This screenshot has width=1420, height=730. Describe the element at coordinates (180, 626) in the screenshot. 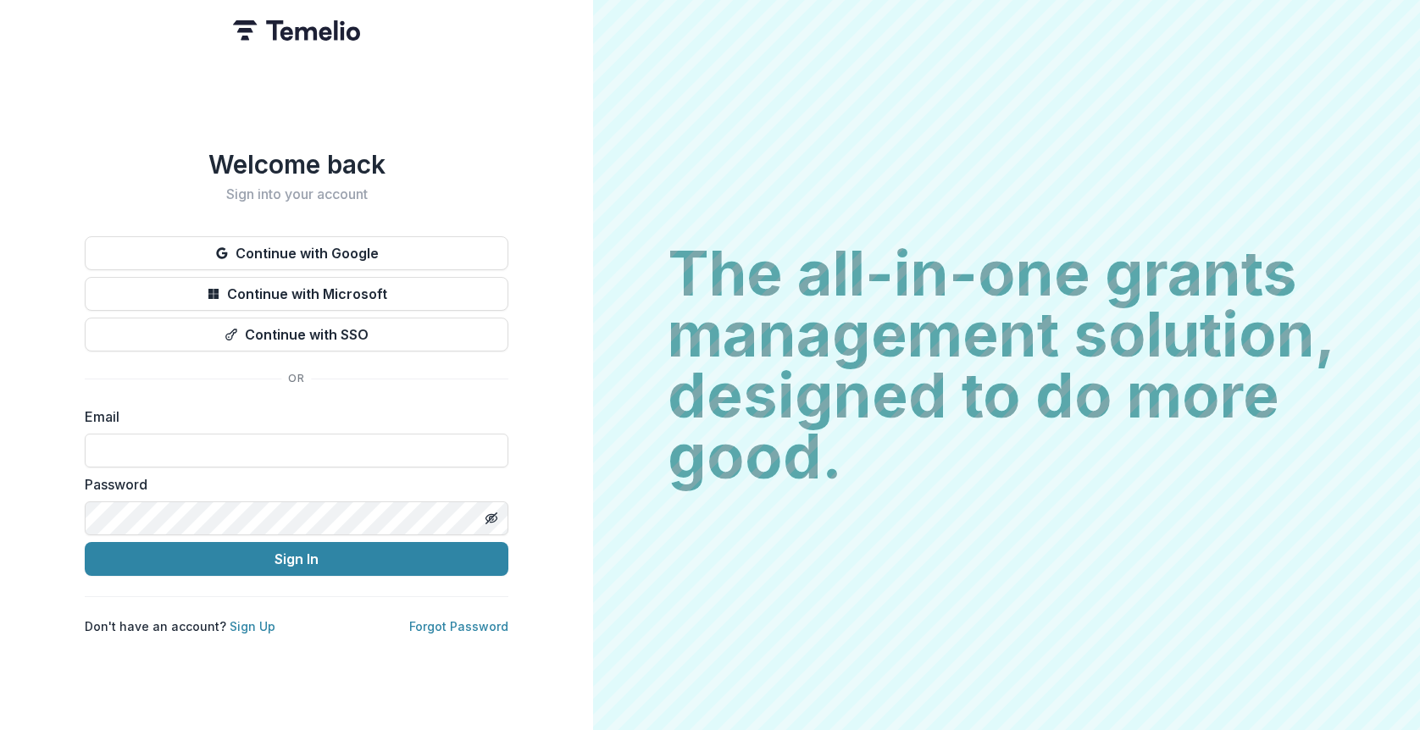

I see `p: Don't have an account?` at that location.